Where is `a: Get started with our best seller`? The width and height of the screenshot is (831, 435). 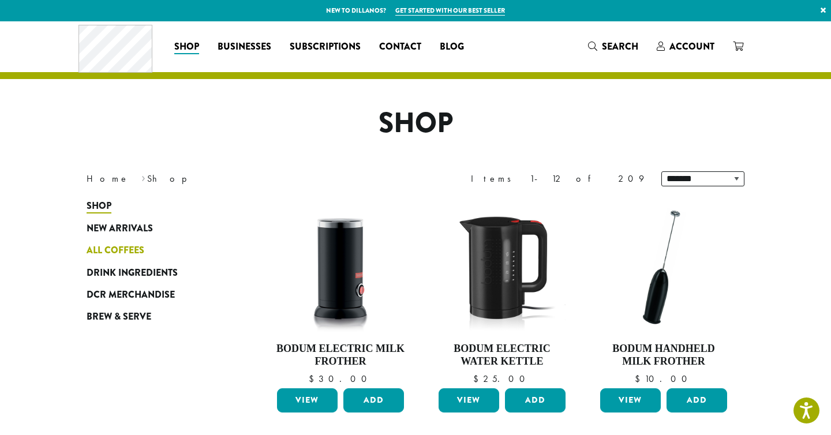 a: Get started with our best seller is located at coordinates (450, 10).